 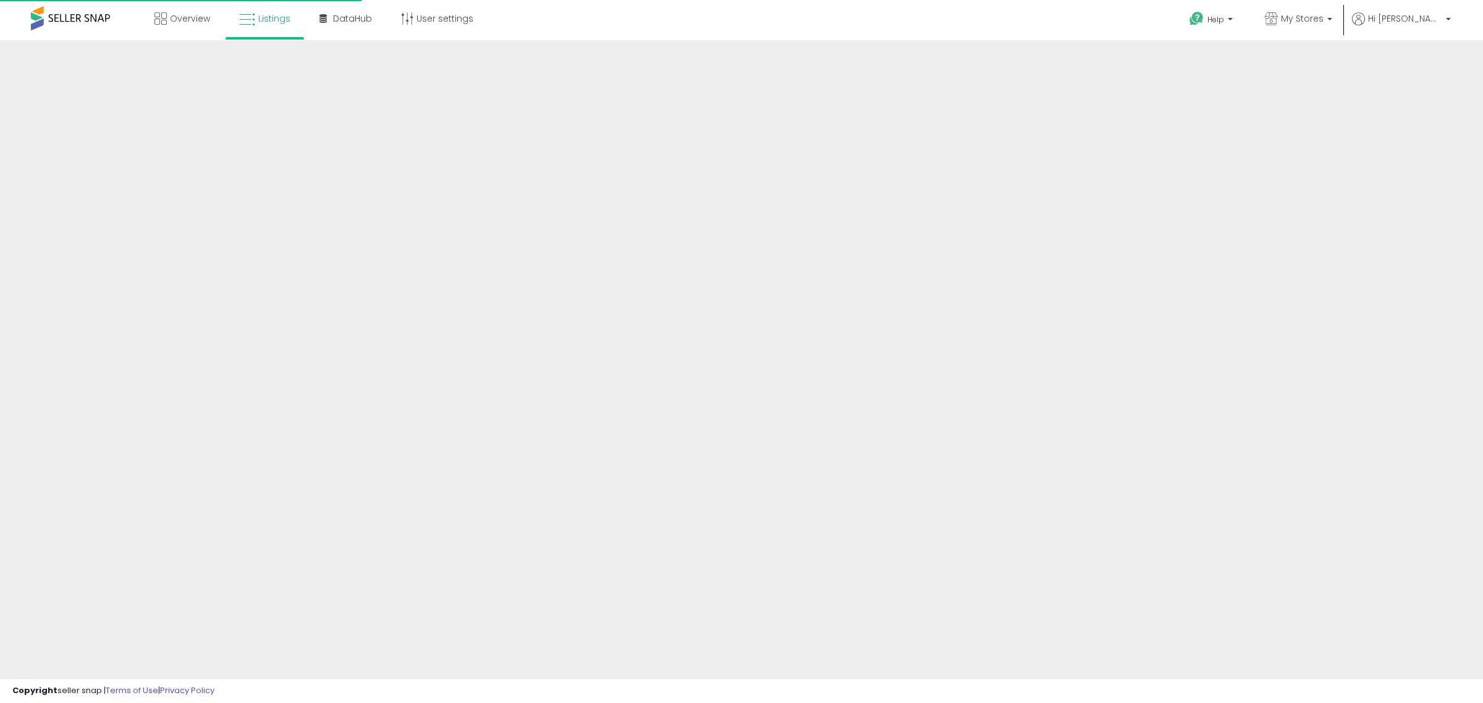 I want to click on span: Listings, so click(x=274, y=19).